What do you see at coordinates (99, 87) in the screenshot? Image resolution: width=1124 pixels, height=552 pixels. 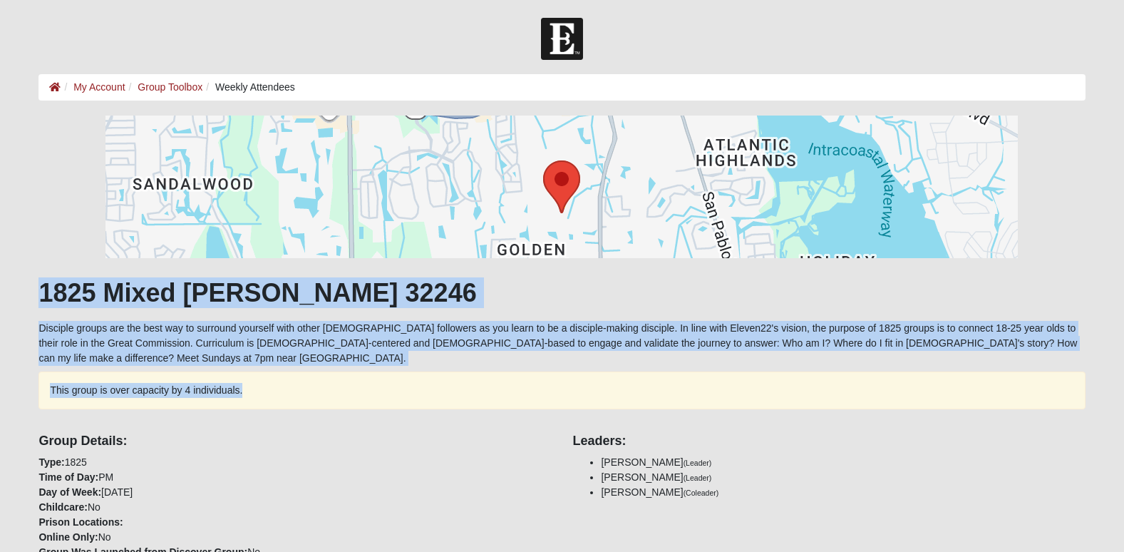 I see `a: My Account` at bounding box center [99, 87].